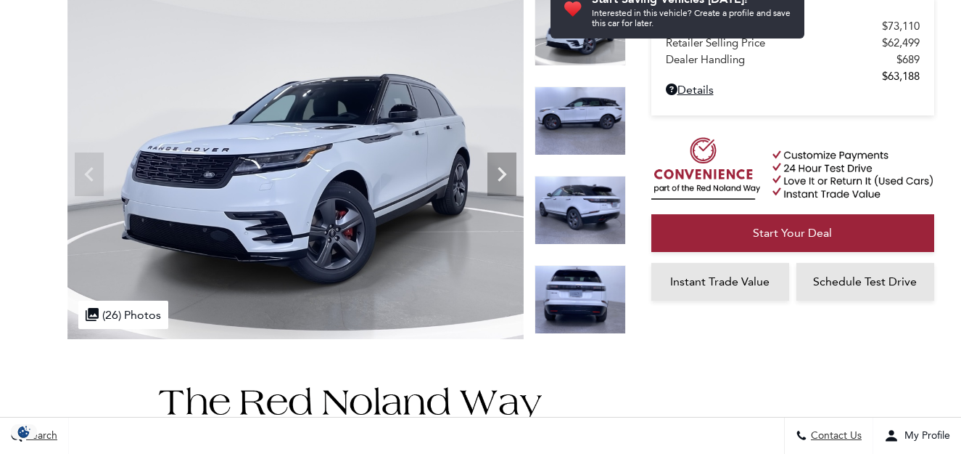 This screenshot has height=454, width=961. I want to click on span: Start Your Deal, so click(792, 232).